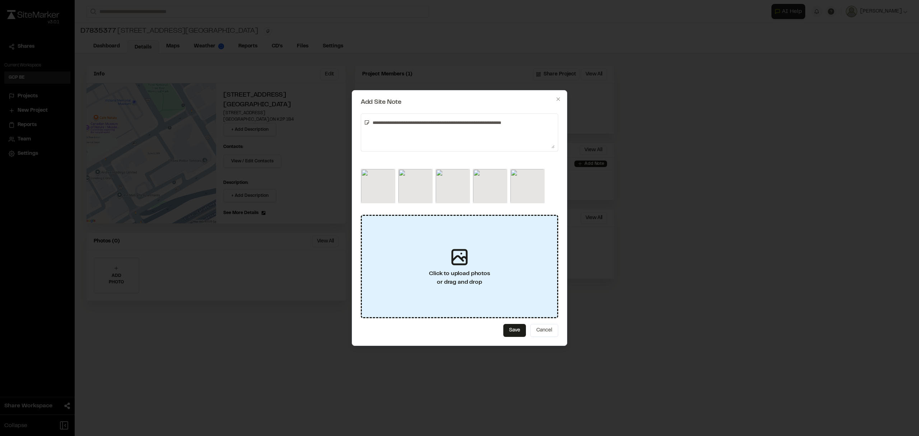 This screenshot has width=919, height=436. I want to click on h2: Add Site Note, so click(460, 102).